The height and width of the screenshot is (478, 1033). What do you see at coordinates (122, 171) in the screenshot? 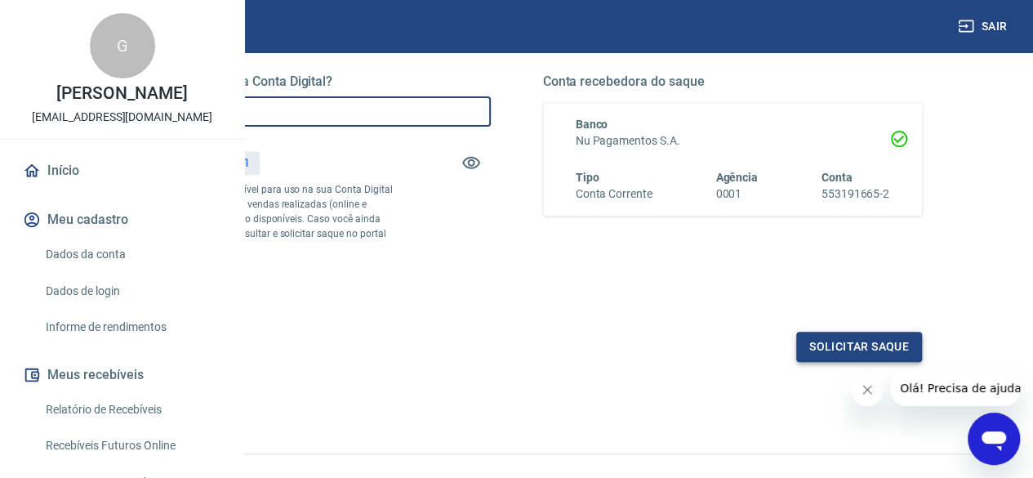
I see `a: Início` at bounding box center [122, 171].